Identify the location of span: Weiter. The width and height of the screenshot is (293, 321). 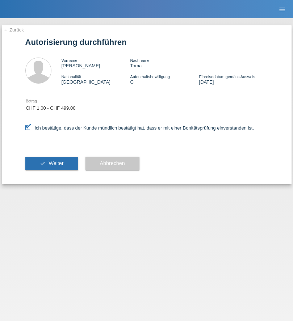
(56, 163).